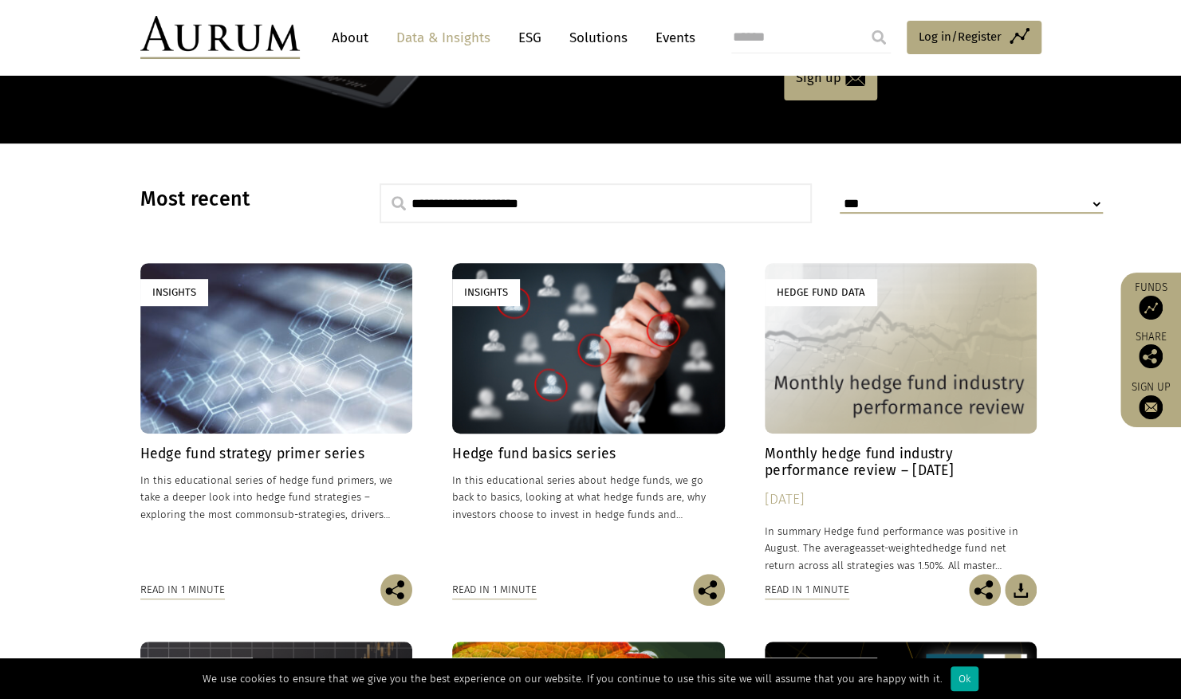 This screenshot has width=1181, height=699. What do you see at coordinates (1150, 407) in the screenshot?
I see `img: Sign up to our newsletter` at bounding box center [1150, 407].